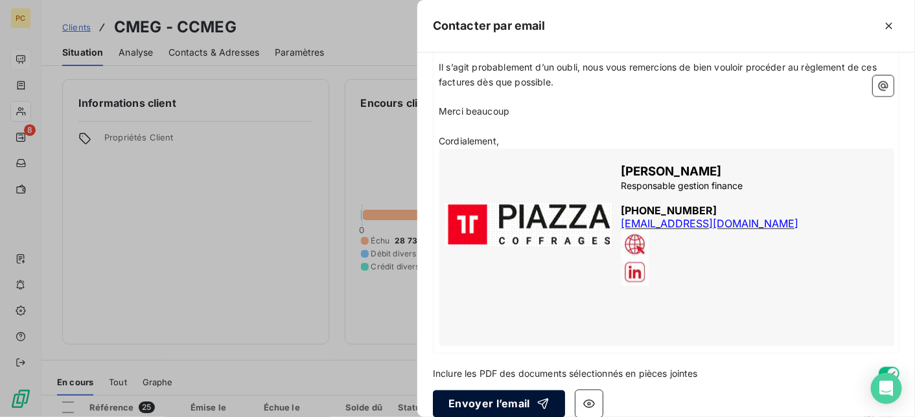 This screenshot has width=915, height=417. I want to click on span: Cordialement,, so click(468, 141).